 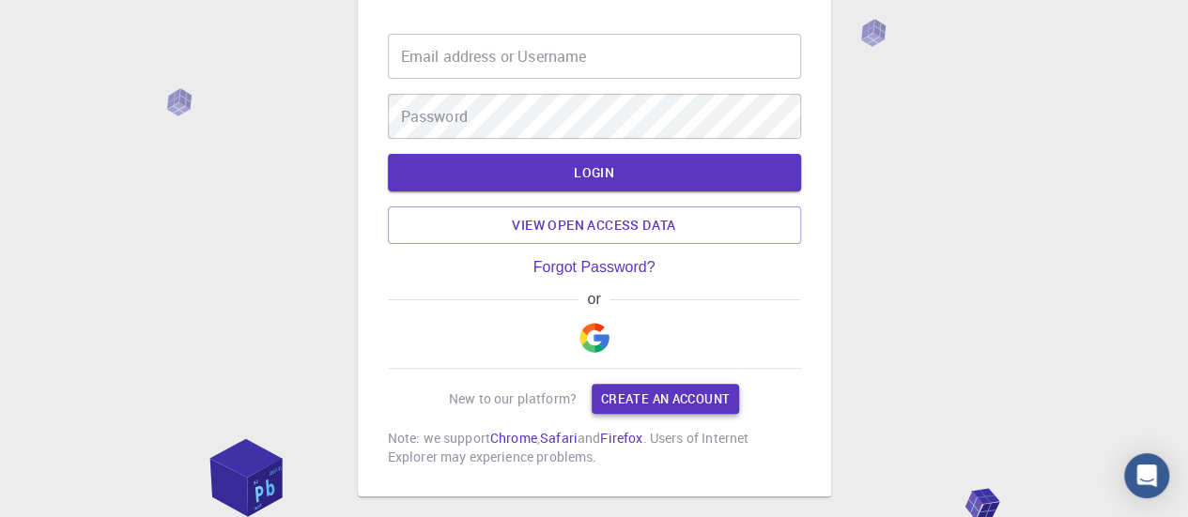 I want to click on p: Note: we support , and . Users of Internet Explorer may experience problems., so click(x=595, y=448).